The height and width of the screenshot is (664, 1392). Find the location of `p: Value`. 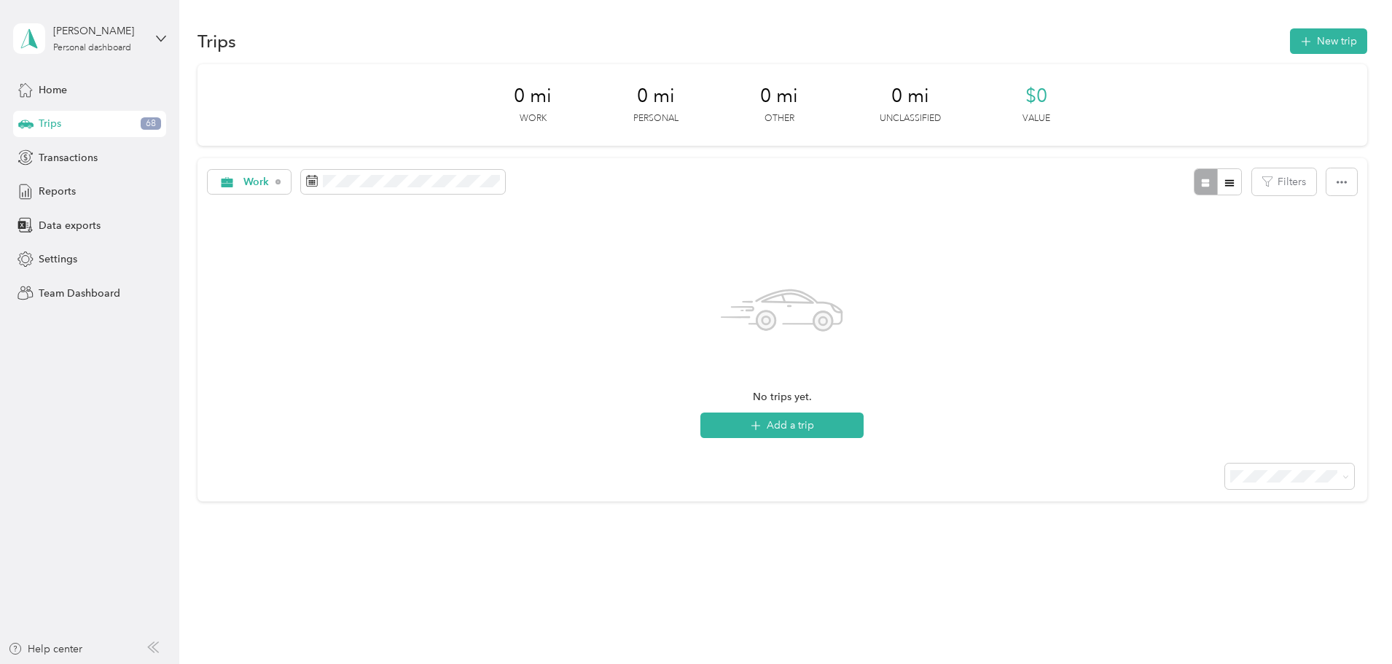

p: Value is located at coordinates (1036, 119).